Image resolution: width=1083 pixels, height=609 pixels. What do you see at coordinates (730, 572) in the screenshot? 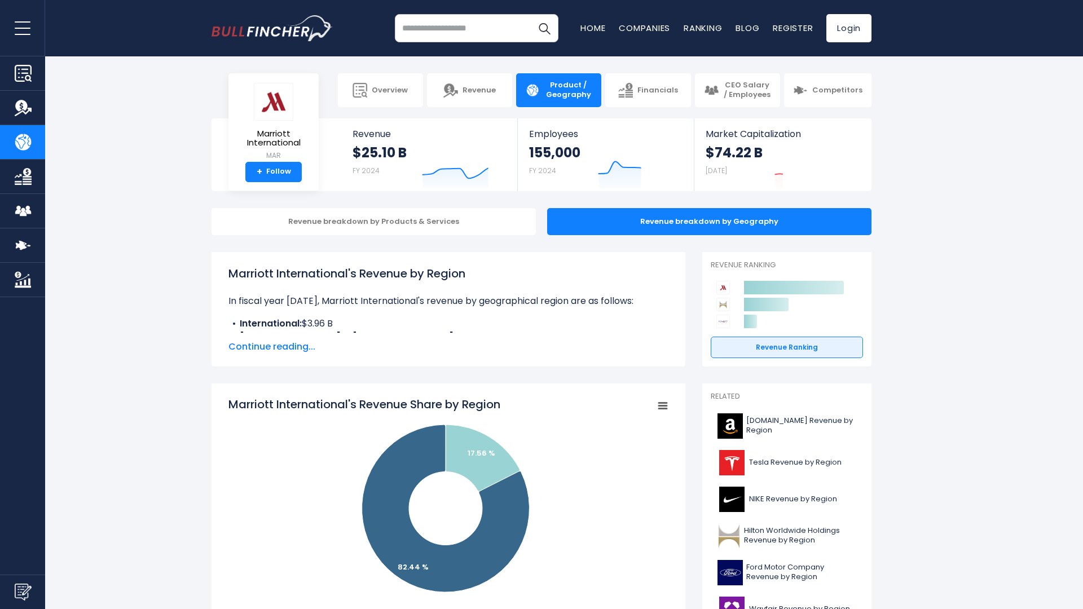
I see `img: F logo` at bounding box center [730, 572].